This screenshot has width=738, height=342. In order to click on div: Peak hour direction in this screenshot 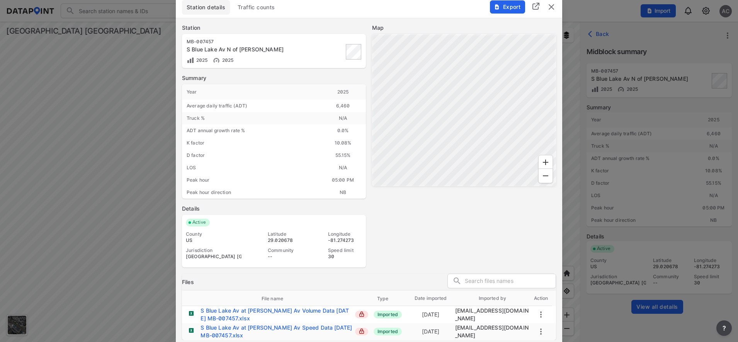, I will do `click(251, 192)`.